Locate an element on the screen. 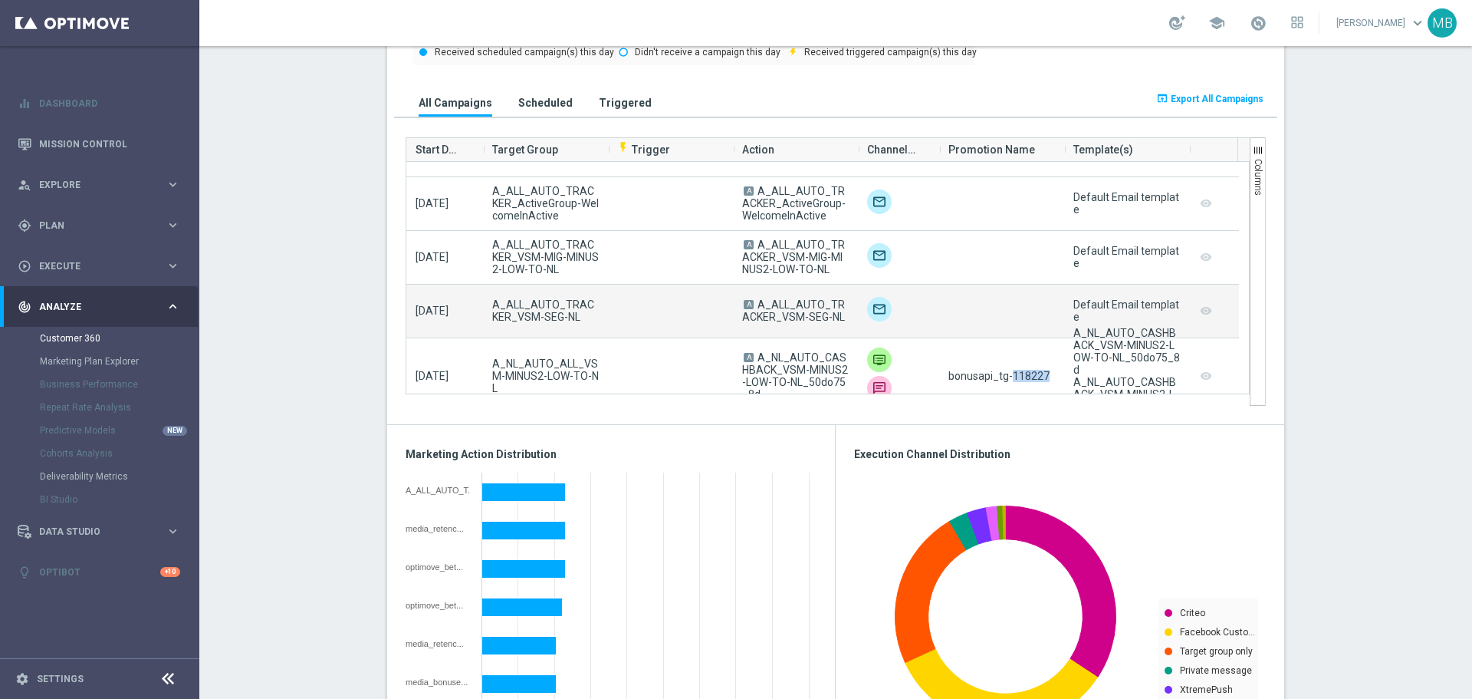 This screenshot has width=1472, height=699. span: Target Group is located at coordinates (525, 150).